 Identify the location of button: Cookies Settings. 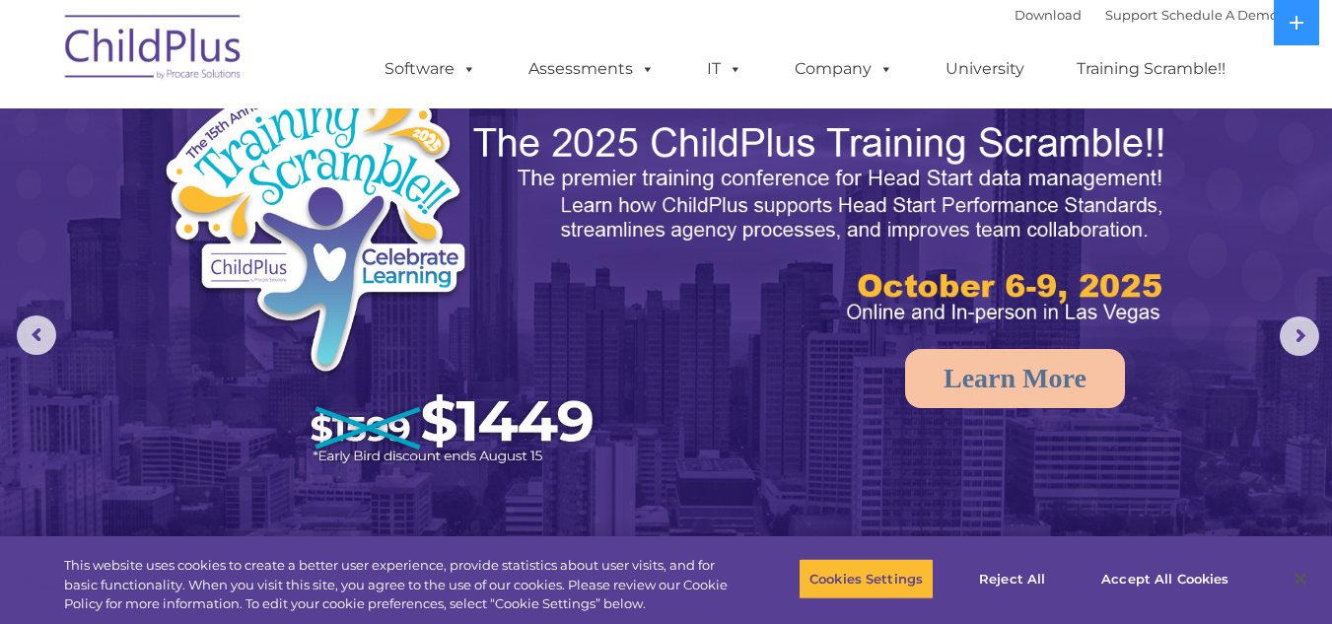
(866, 579).